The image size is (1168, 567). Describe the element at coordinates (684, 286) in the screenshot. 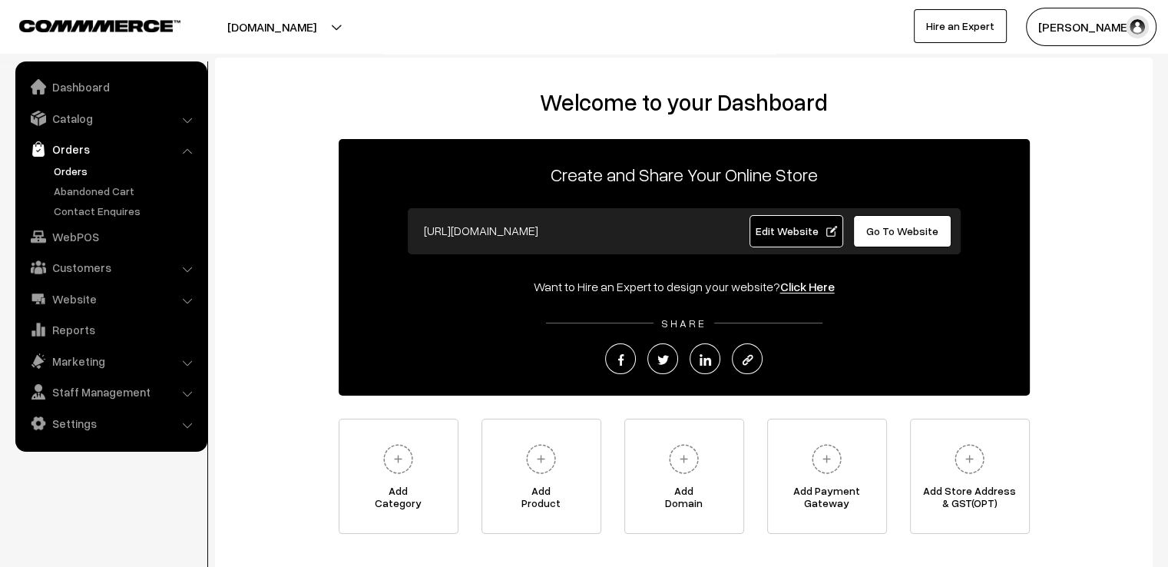

I see `div: Want to Hire an Expert to design your website?` at that location.